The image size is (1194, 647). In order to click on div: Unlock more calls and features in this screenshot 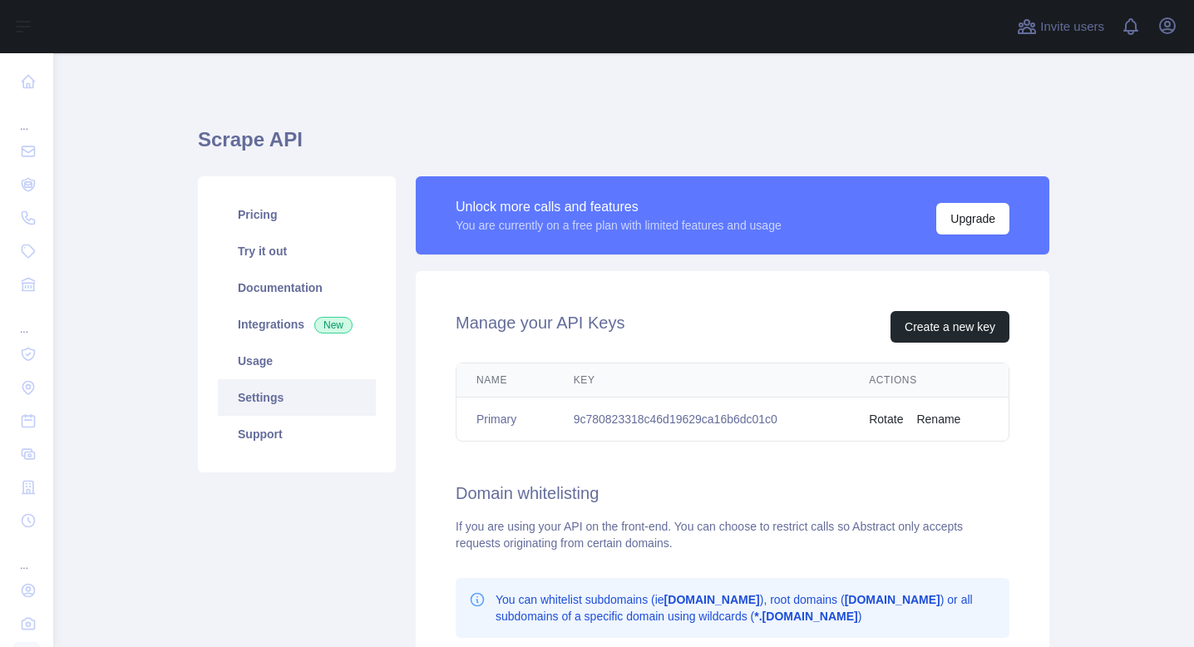, I will do `click(618, 207)`.